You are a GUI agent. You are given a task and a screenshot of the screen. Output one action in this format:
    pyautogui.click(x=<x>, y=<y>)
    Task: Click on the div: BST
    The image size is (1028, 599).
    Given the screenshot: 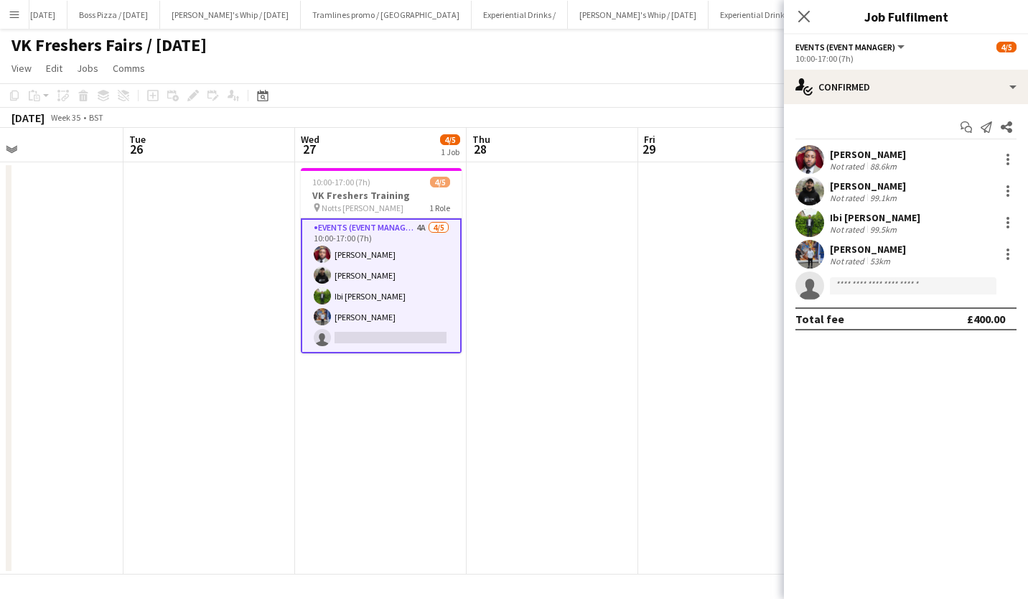 What is the action you would take?
    pyautogui.click(x=96, y=117)
    